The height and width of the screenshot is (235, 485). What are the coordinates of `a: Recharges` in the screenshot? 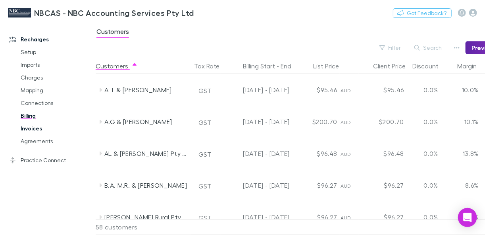 It's located at (50, 39).